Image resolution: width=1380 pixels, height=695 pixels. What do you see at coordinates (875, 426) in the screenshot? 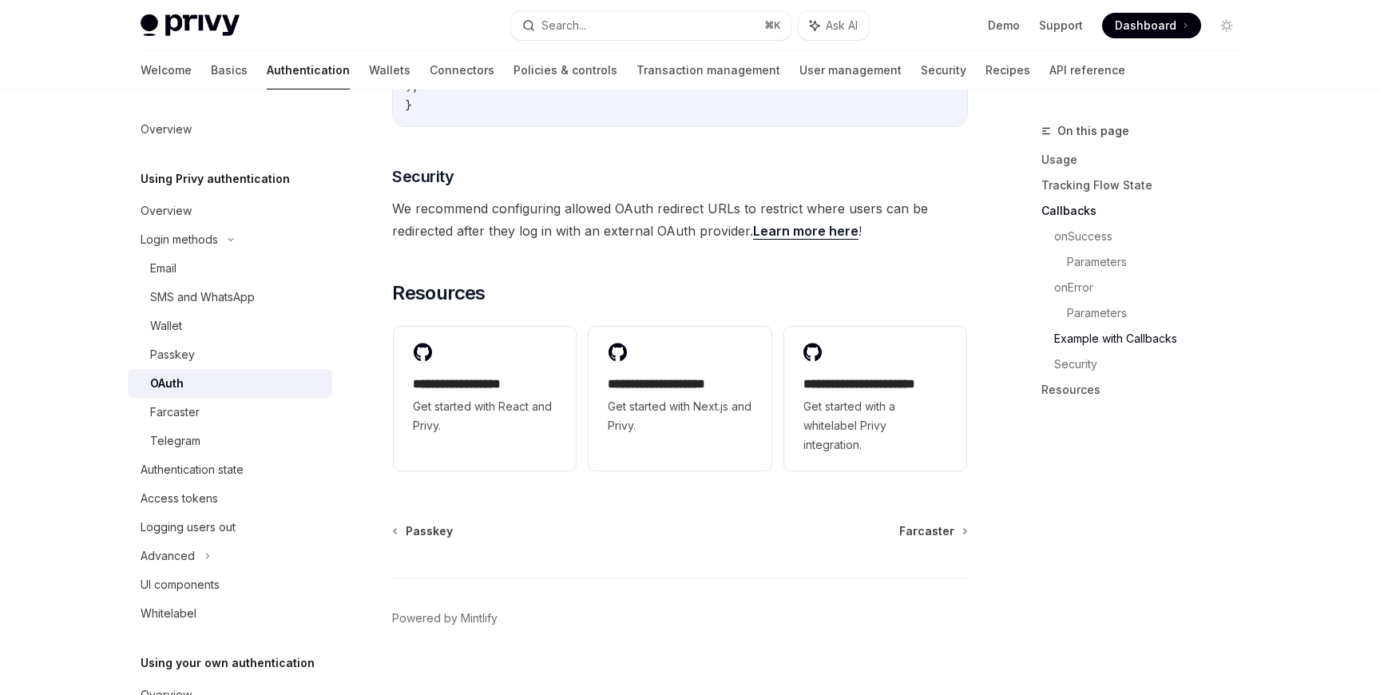
I see `span: Get started with a whitelabel Privy integration.` at bounding box center [875, 426].